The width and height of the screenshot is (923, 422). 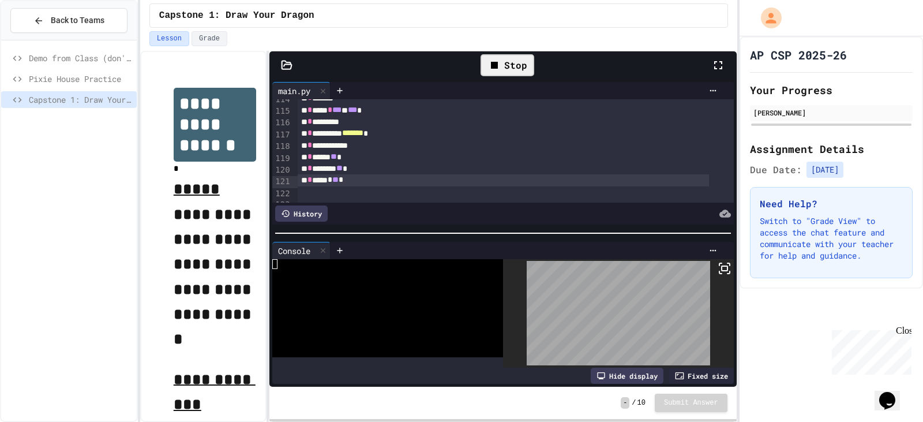 I want to click on div: 119, so click(x=281, y=159).